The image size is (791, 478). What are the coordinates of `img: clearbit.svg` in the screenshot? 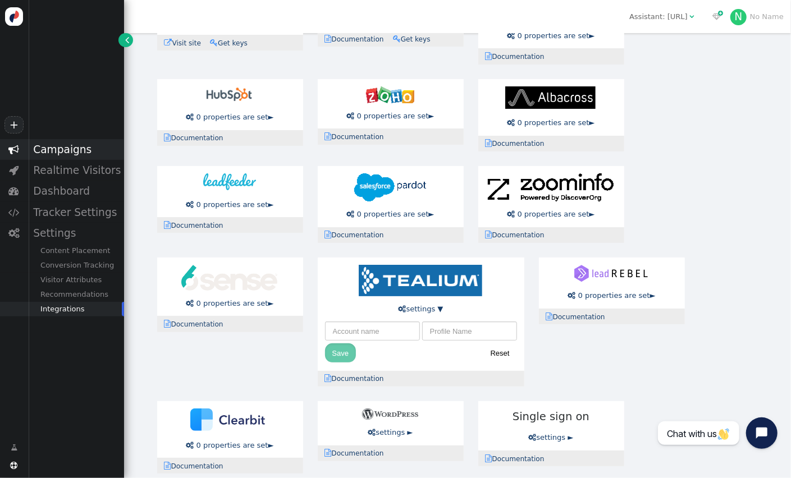 It's located at (229, 420).